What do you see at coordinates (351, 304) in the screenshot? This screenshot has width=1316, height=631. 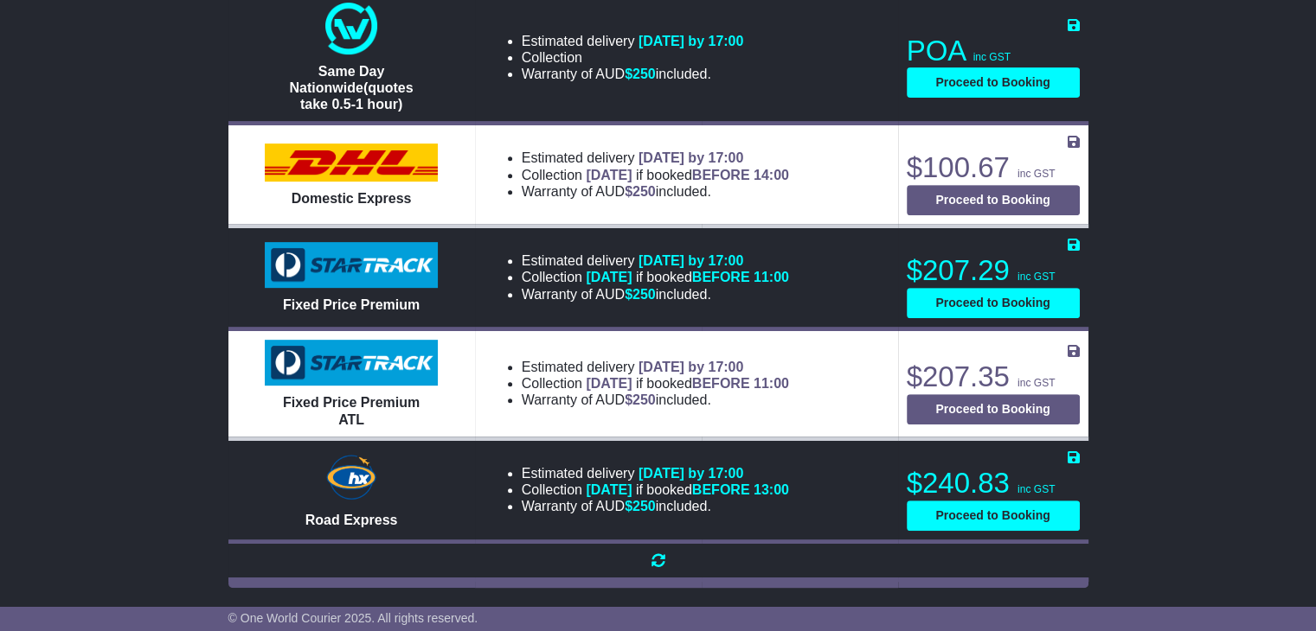 I see `span: Fixed Price Premium` at bounding box center [351, 304].